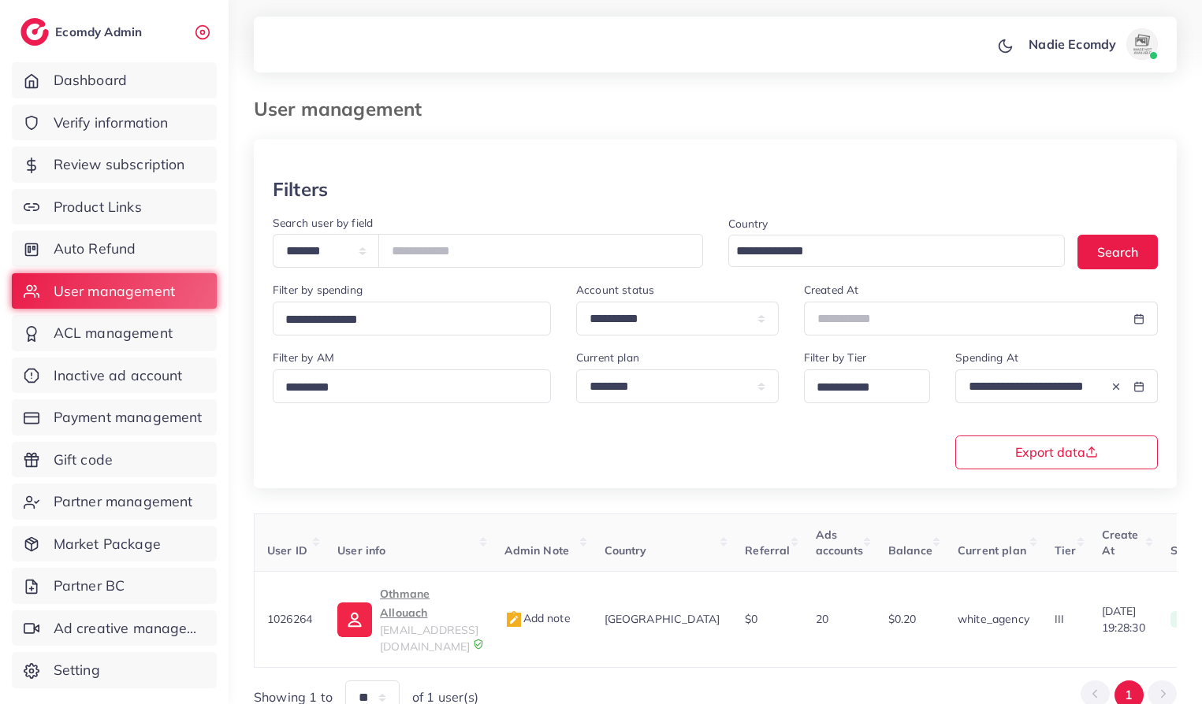  Describe the element at coordinates (1056, 452) in the screenshot. I see `span: Export data` at that location.